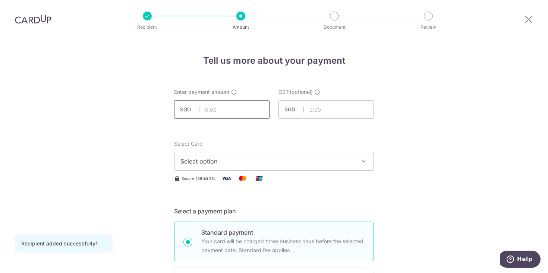  What do you see at coordinates (33, 19) in the screenshot?
I see `img: CardUp` at bounding box center [33, 19].